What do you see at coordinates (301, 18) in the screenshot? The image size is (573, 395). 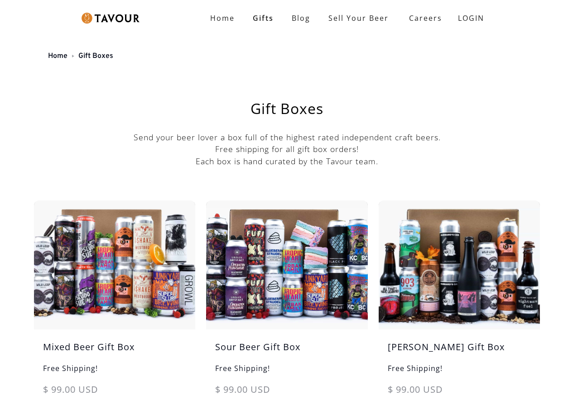 I see `a: Blog` at bounding box center [301, 18].